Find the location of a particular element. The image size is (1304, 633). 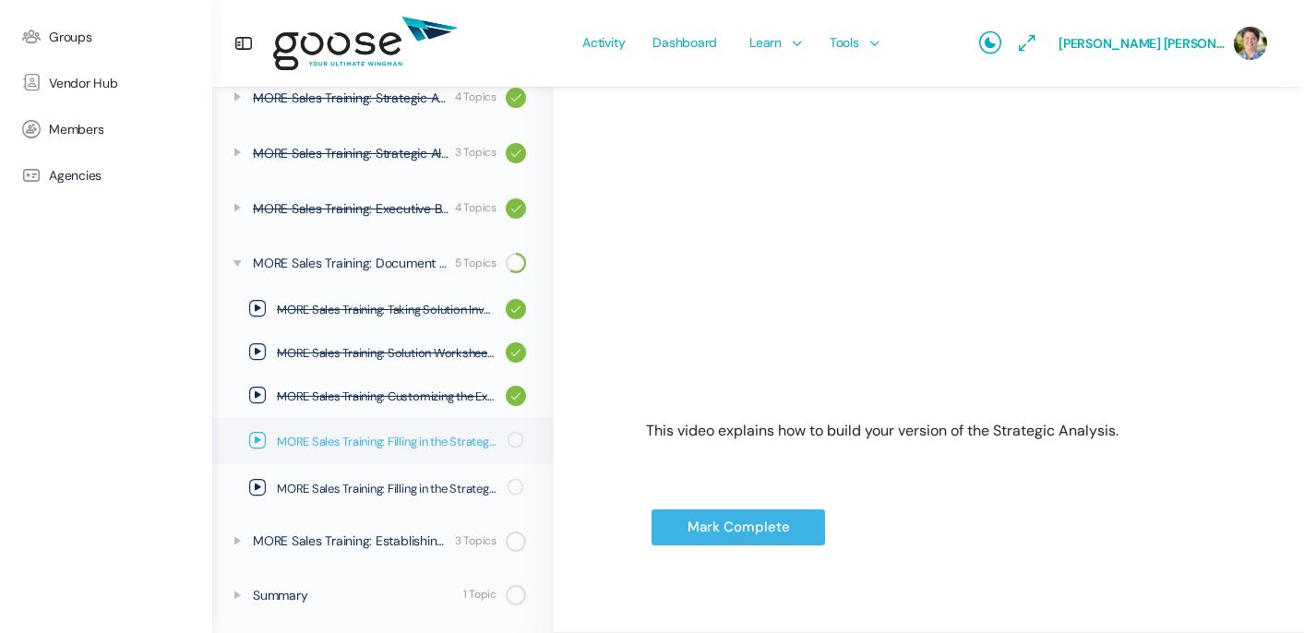

a: Members is located at coordinates (106, 129).